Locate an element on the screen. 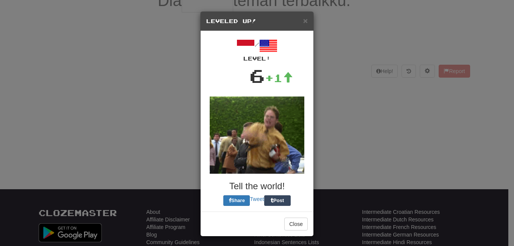  a: Tweet is located at coordinates (257, 199).